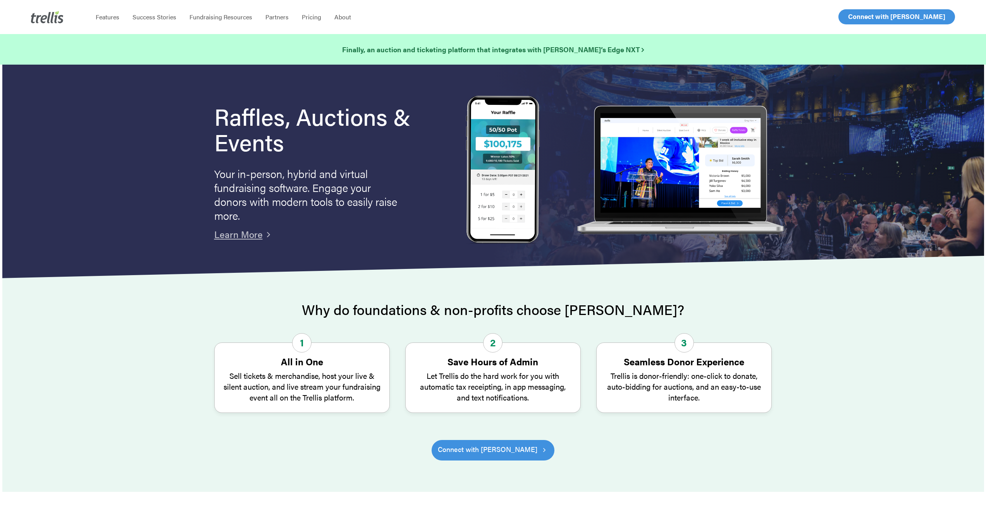 The image size is (986, 505). Describe the element at coordinates (493, 362) in the screenshot. I see `strong: Save Hours of Admin` at that location.